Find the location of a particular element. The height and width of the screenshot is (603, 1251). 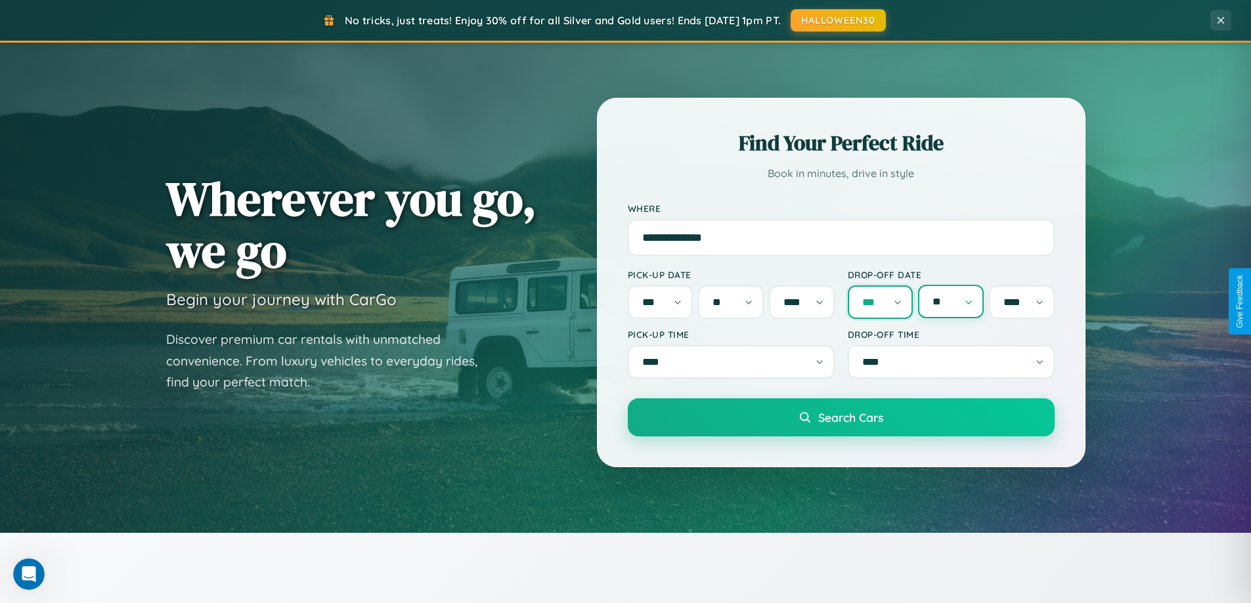

label: Pick-up Date is located at coordinates (731, 274).